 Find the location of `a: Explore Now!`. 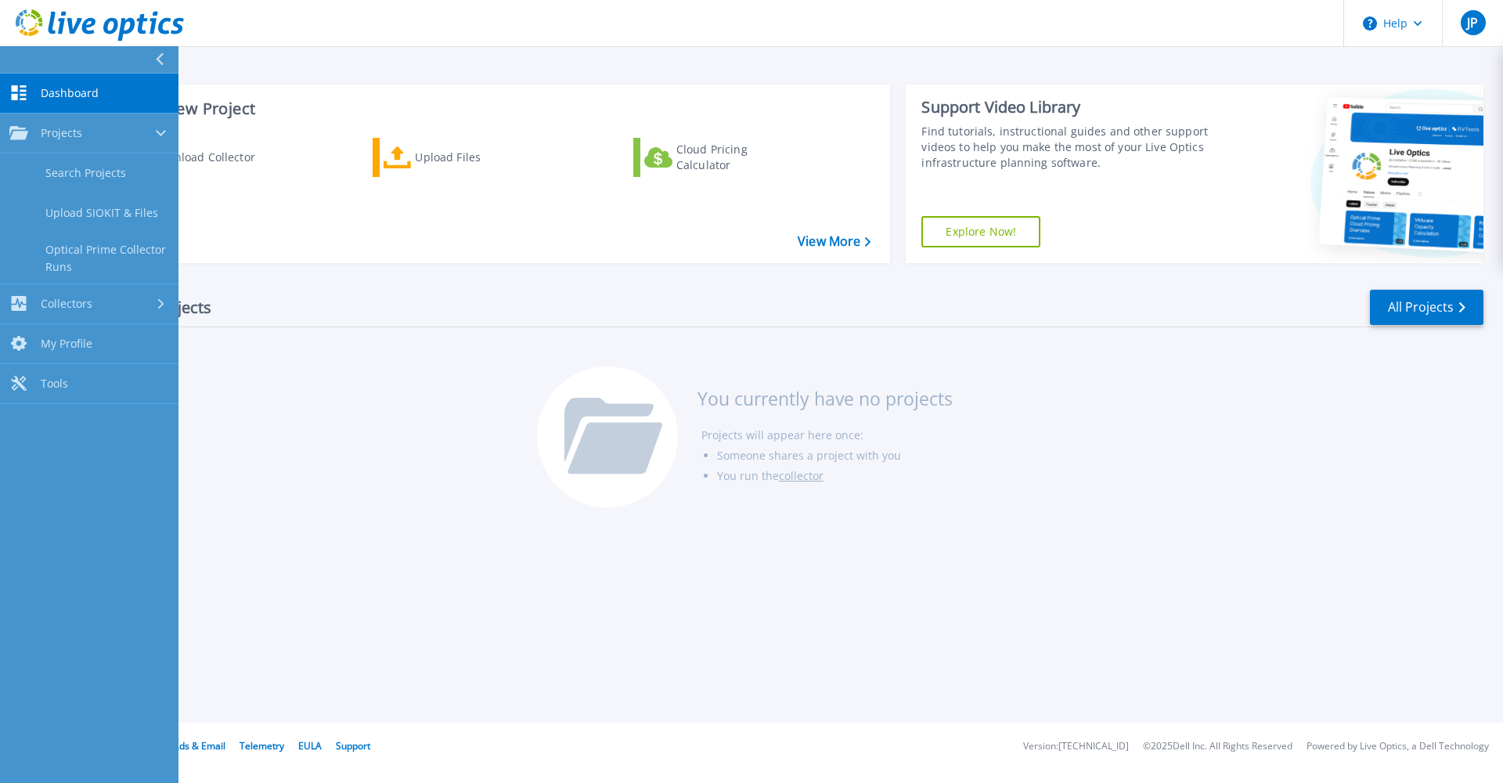

a: Explore Now! is located at coordinates (981, 232).